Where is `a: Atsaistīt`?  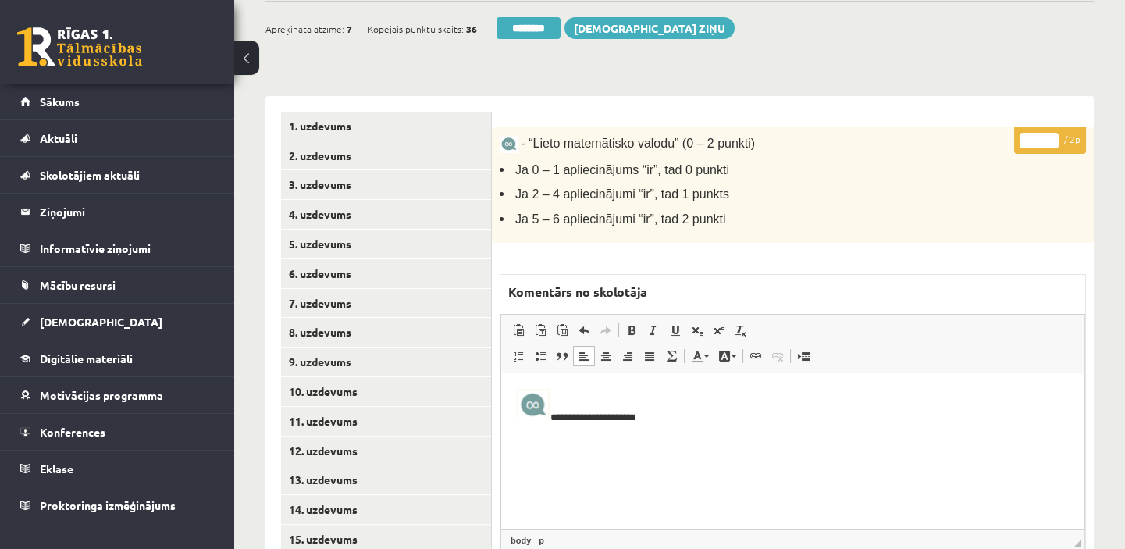
a: Atsaistīt is located at coordinates (778, 356).